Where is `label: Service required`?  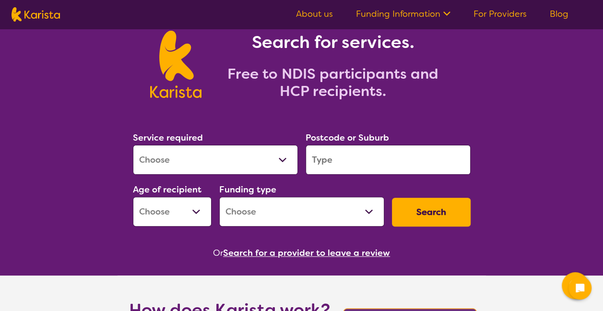
label: Service required is located at coordinates (168, 138).